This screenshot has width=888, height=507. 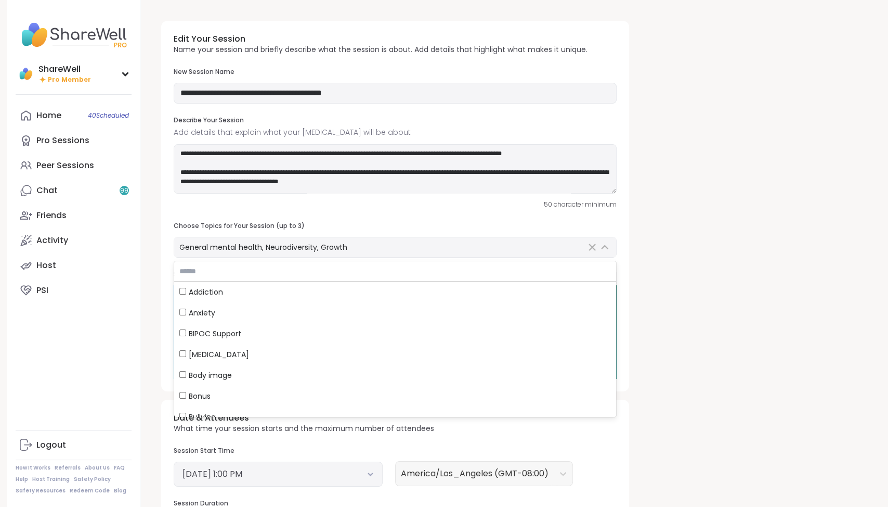 I want to click on div: Friends, so click(x=51, y=215).